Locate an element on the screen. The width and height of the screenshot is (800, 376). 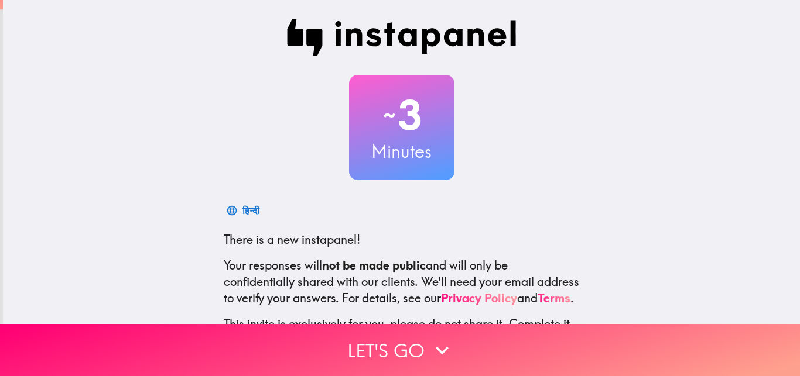
button: हिन्दी is located at coordinates (244, 211).